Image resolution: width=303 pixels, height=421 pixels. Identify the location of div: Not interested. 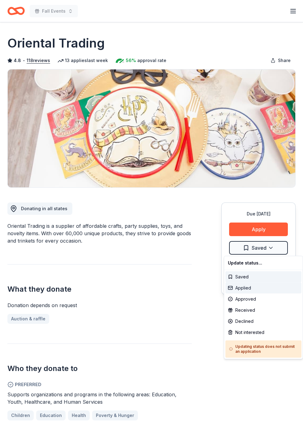
(263, 333).